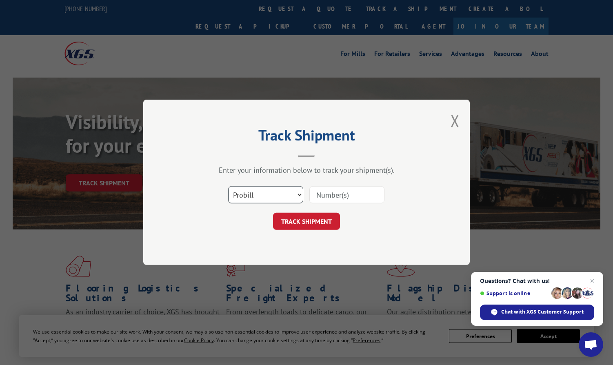  I want to click on div: Enter your information below to track your shipment(s)., so click(306, 170).